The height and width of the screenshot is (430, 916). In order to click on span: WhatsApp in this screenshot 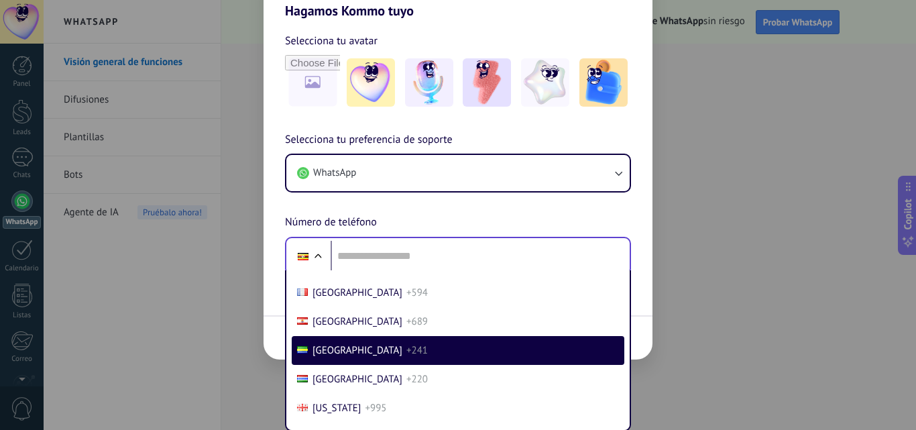, I will do `click(335, 173)`.